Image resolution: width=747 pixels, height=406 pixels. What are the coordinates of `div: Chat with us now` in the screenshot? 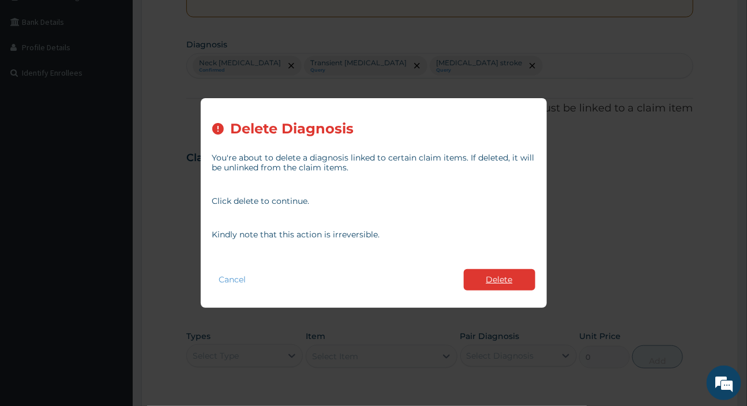 It's located at (127, 72).